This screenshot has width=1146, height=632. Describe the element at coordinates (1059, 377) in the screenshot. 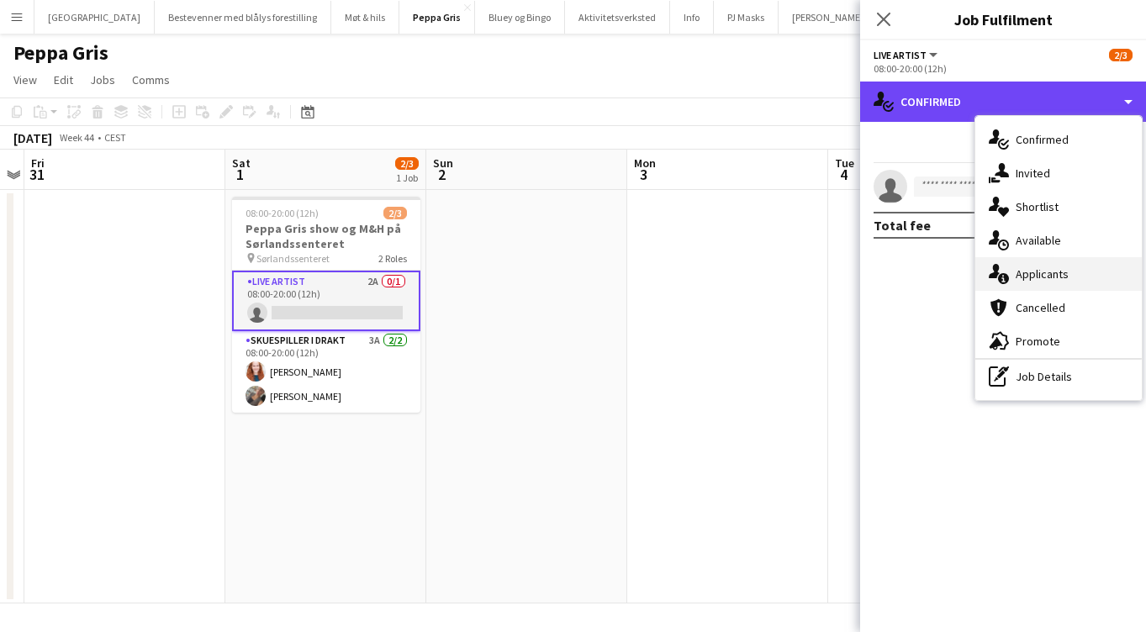

I see `div: Job Details` at that location.